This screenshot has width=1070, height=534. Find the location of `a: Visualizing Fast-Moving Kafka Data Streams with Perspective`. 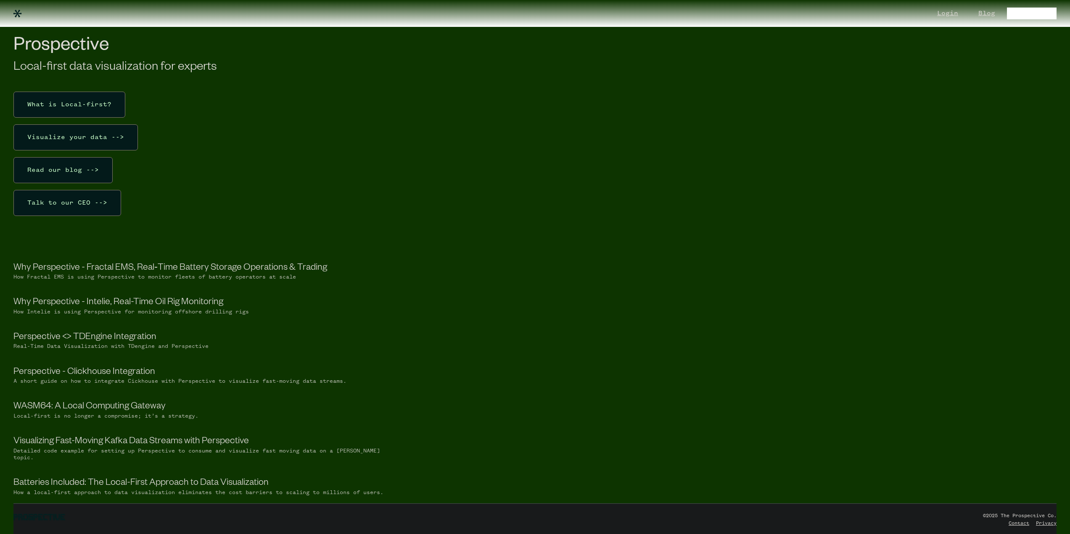

a: Visualizing Fast-Moving Kafka Data Streams with Perspective is located at coordinates (131, 442).